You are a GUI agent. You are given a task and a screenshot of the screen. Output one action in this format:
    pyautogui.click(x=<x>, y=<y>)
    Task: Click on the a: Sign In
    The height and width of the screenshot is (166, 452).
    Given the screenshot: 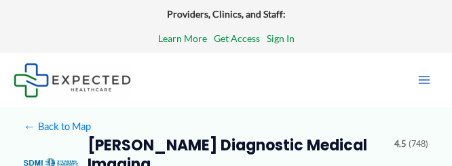 What is the action you would take?
    pyautogui.click(x=280, y=39)
    